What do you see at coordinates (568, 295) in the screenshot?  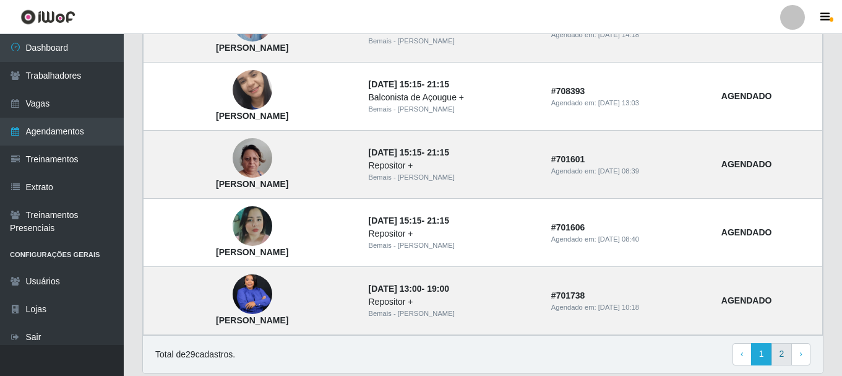 I see `strong: # 701738` at bounding box center [568, 295].